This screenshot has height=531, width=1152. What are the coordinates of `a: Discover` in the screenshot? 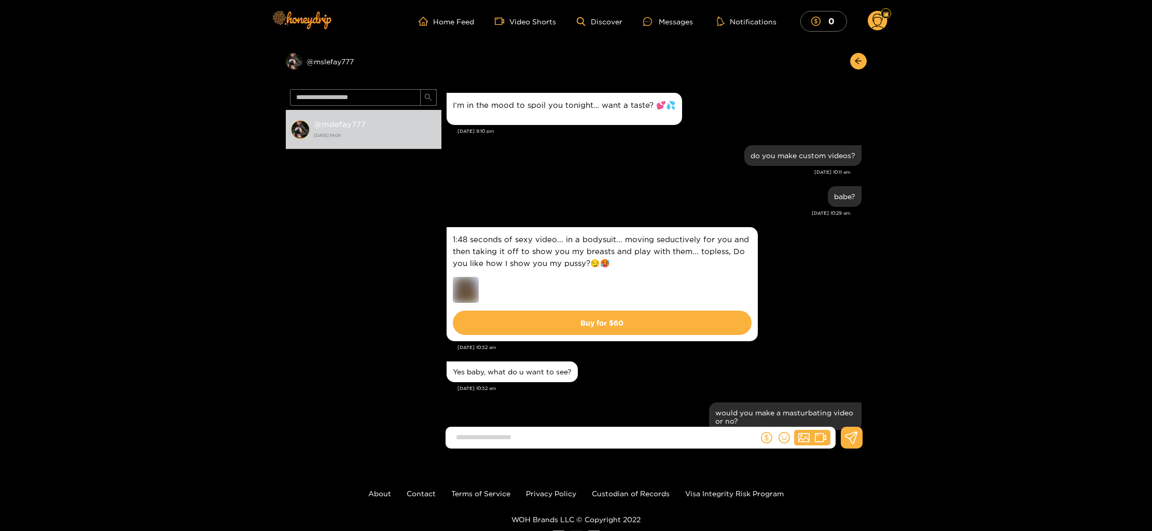 It's located at (599, 21).